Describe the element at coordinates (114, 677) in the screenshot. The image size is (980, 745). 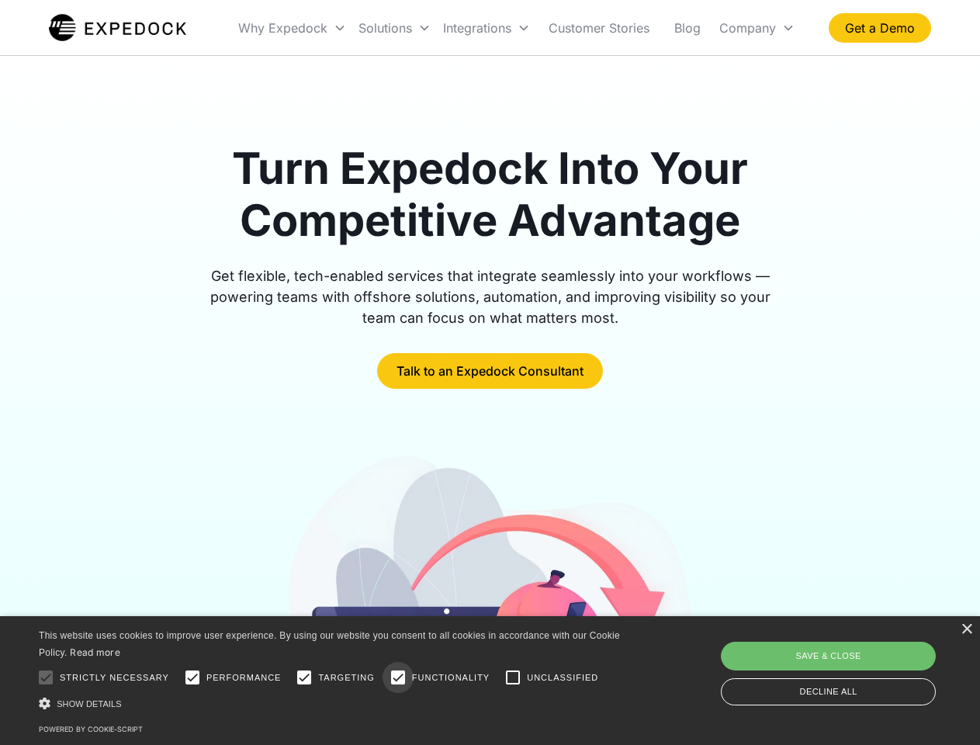
I see `span: Strictly necessary` at that location.